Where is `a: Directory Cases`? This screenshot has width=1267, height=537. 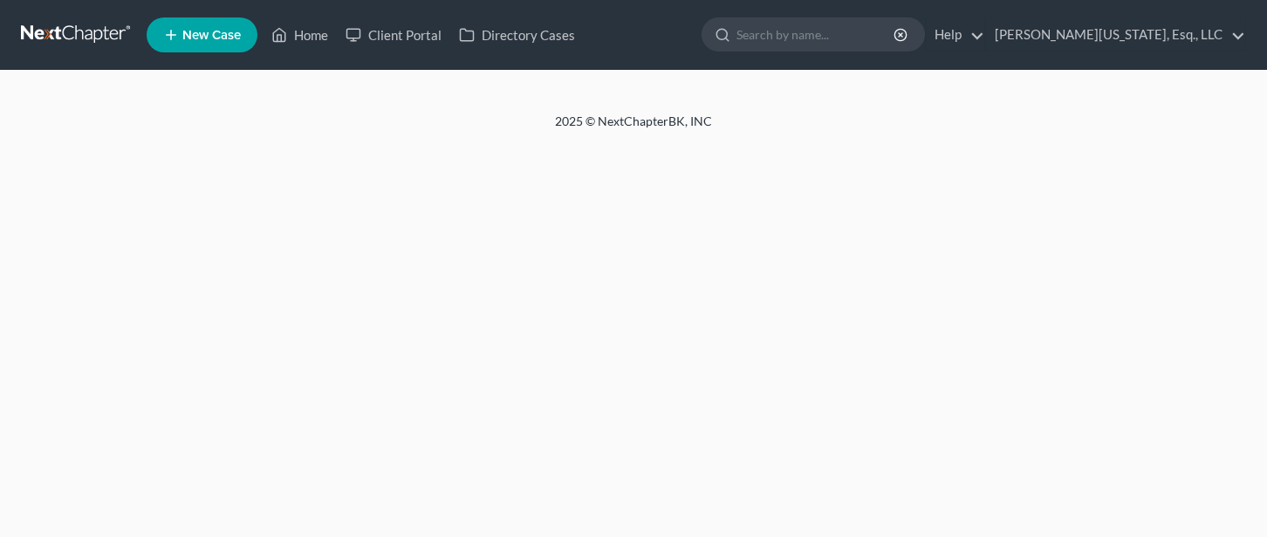
a: Directory Cases is located at coordinates (517, 35).